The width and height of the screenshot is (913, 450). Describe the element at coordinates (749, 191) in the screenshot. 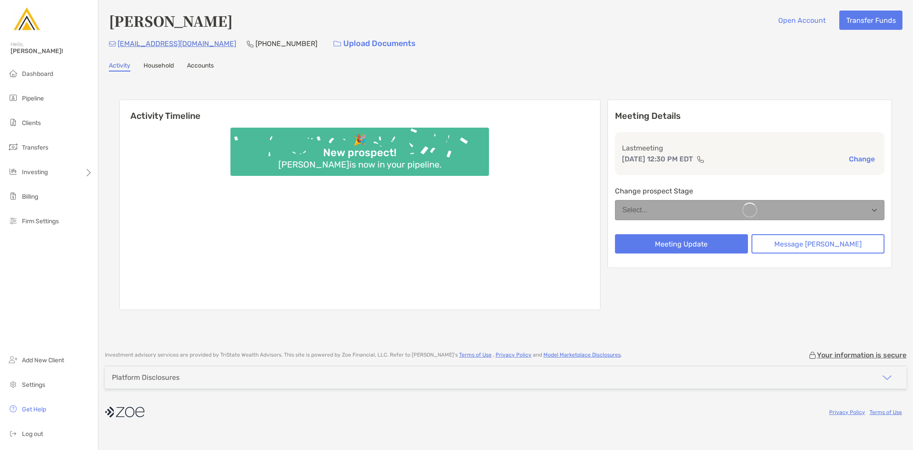

I see `p: Change prospect Stage` at that location.